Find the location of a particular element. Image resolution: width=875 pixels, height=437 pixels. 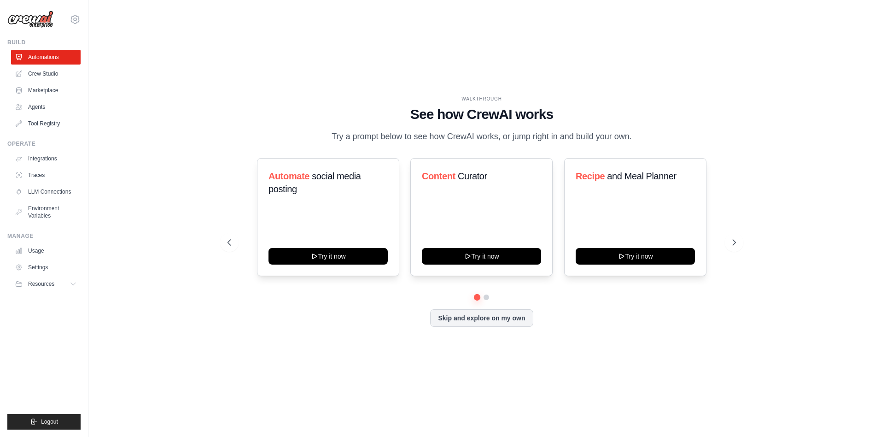

p: Try a prompt below to see how CrewAI works, or jump right in and build your own. is located at coordinates (482, 136).